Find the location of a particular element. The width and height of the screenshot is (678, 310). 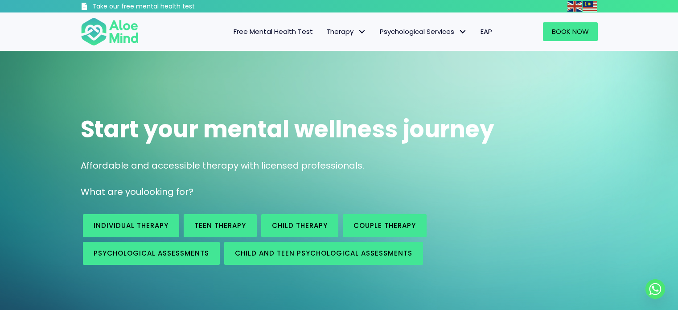

span: EAP is located at coordinates (487, 31).